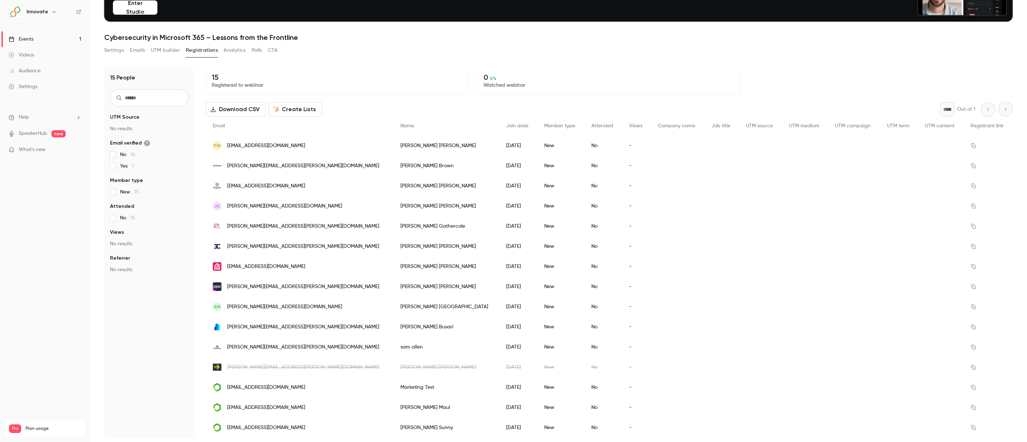 This screenshot has height=442, width=1027. What do you see at coordinates (217, 226) in the screenshot?
I see `img: datatrack.com` at bounding box center [217, 226].